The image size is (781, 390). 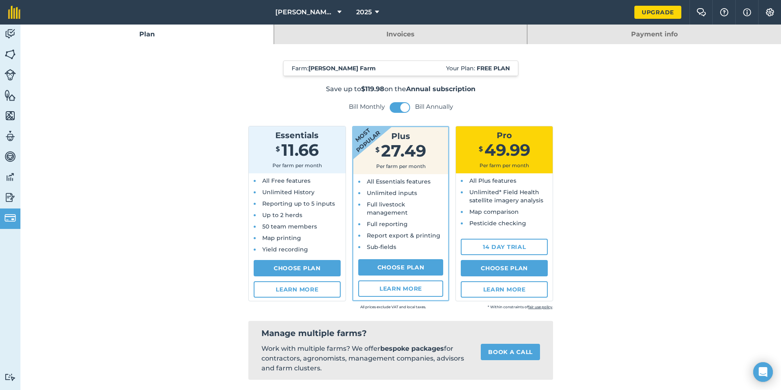 I want to click on span: 11.66, so click(x=300, y=150).